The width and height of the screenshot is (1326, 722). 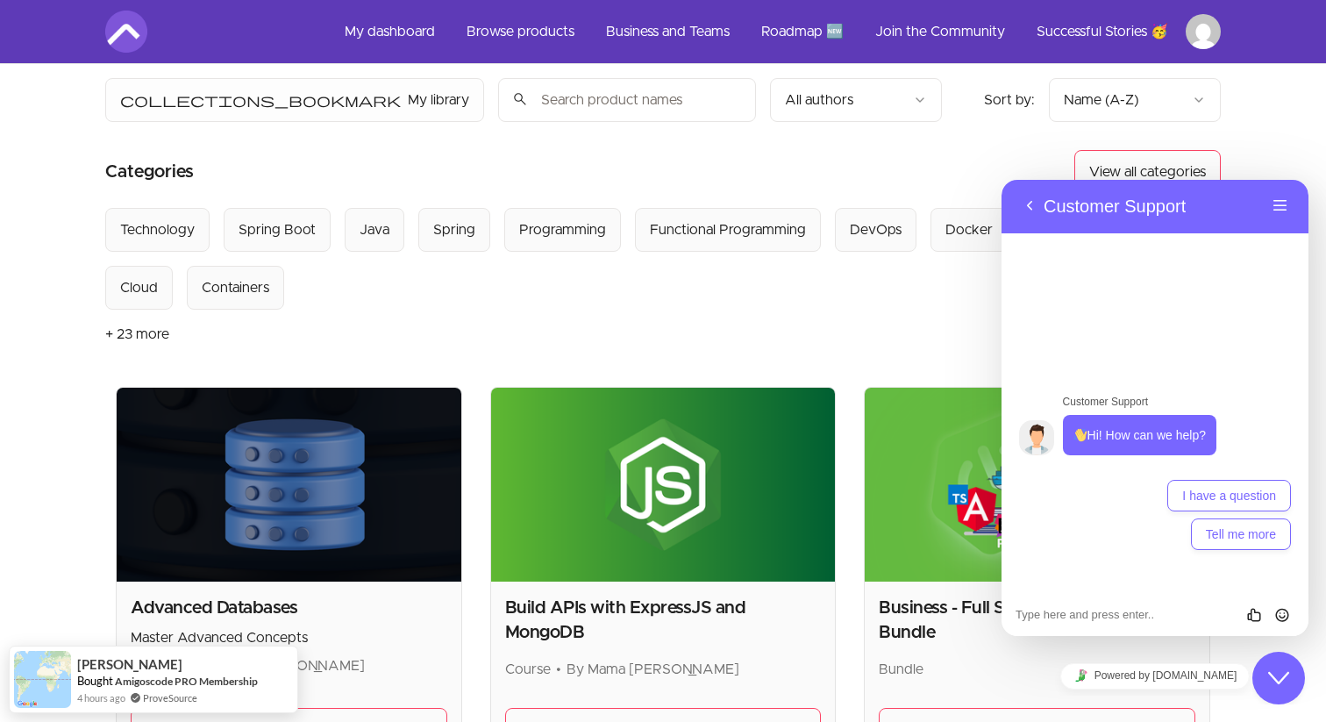 I want to click on div: Containers, so click(x=235, y=288).